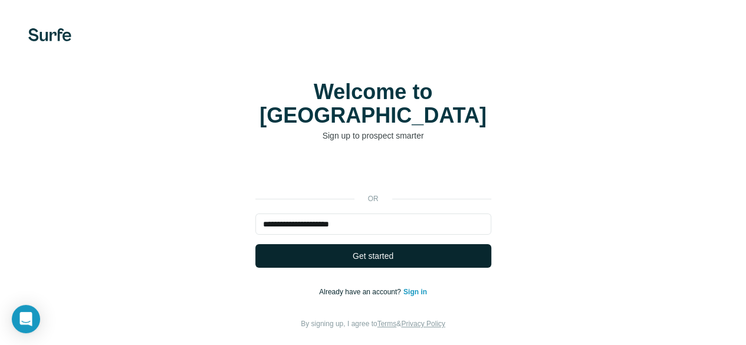 The width and height of the screenshot is (746, 345). Describe the element at coordinates (373, 324) in the screenshot. I see `span: By signing up, I agree to &` at that location.